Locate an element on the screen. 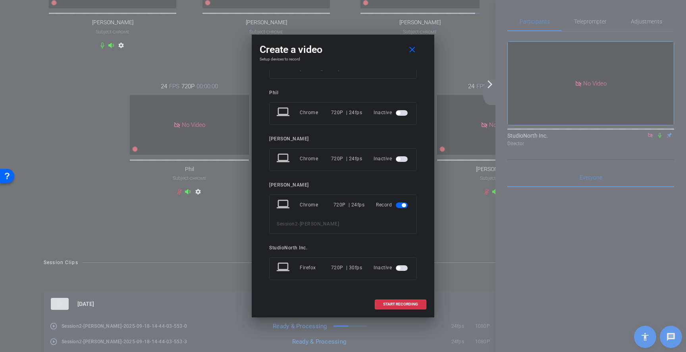  div: StudioNorth Inc. is located at coordinates (343, 247).